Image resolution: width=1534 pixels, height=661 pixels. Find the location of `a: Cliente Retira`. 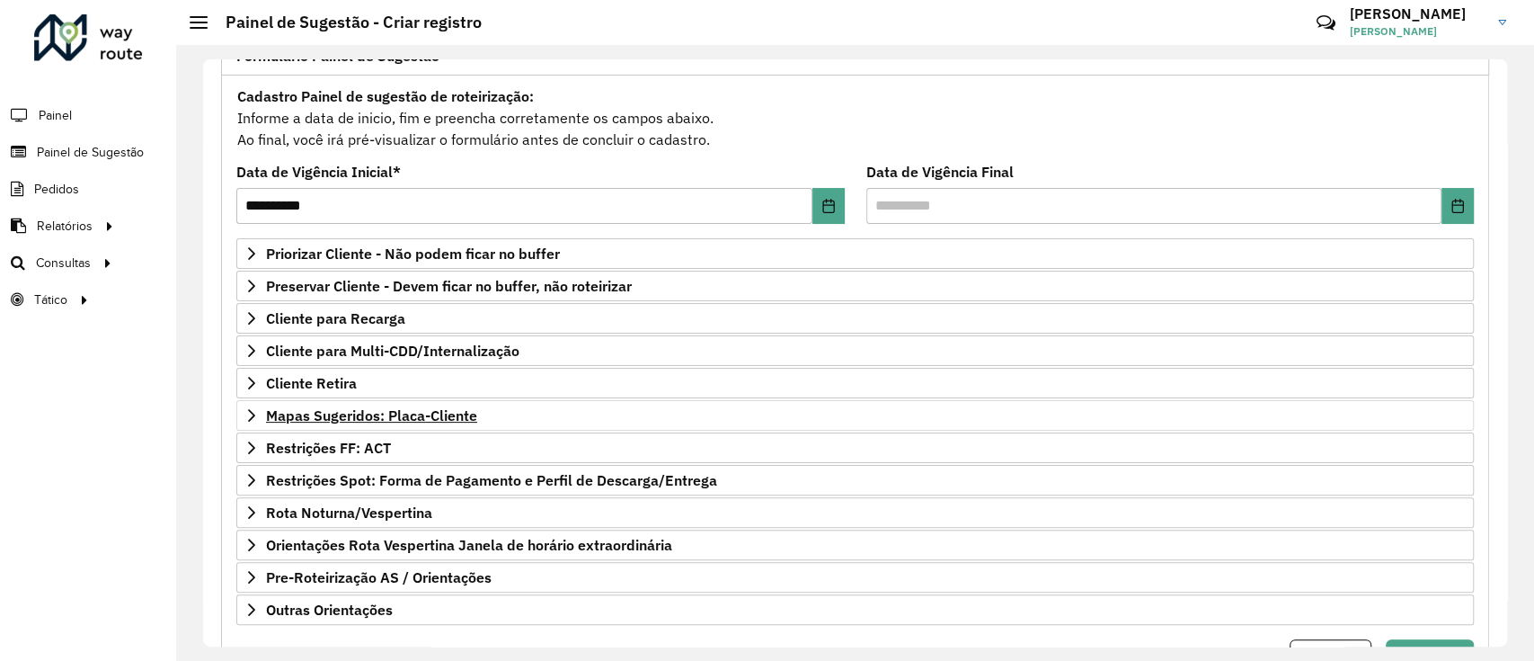

a: Cliente Retira is located at coordinates (855, 383).